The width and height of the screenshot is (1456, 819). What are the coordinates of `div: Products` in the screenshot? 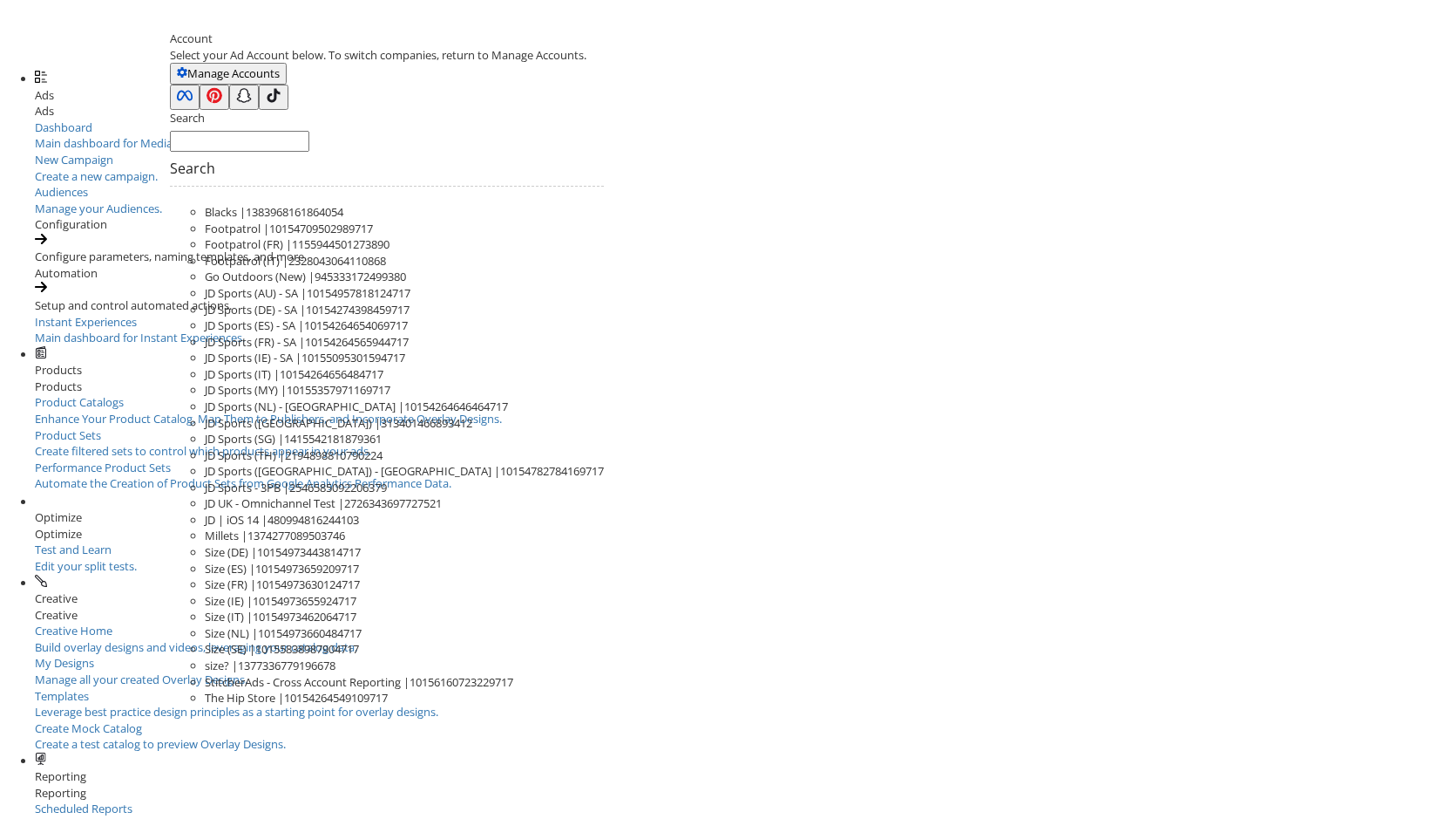 It's located at (745, 386).